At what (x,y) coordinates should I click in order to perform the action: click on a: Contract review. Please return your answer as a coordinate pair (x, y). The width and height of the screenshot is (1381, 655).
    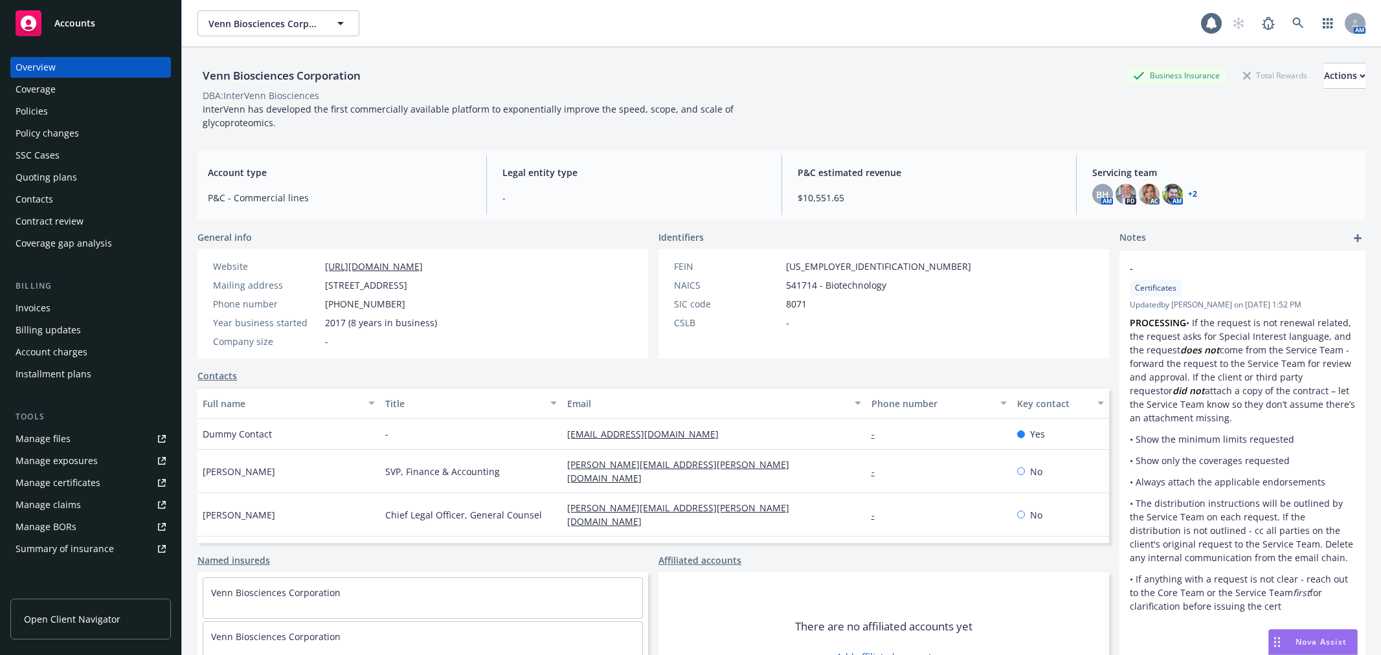
    Looking at the image, I should click on (91, 221).